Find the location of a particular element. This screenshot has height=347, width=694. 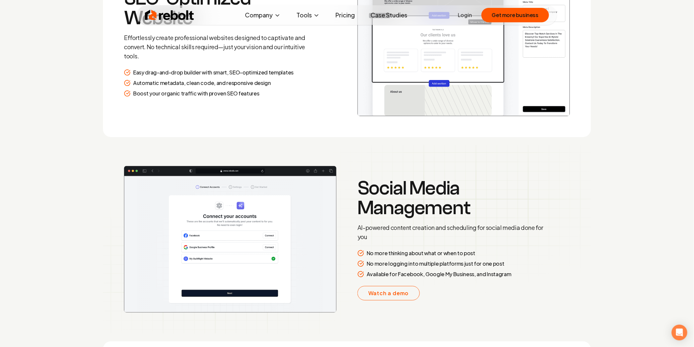

p: AI-powered content creation and scheduling for social media done for you is located at coordinates (452, 232).